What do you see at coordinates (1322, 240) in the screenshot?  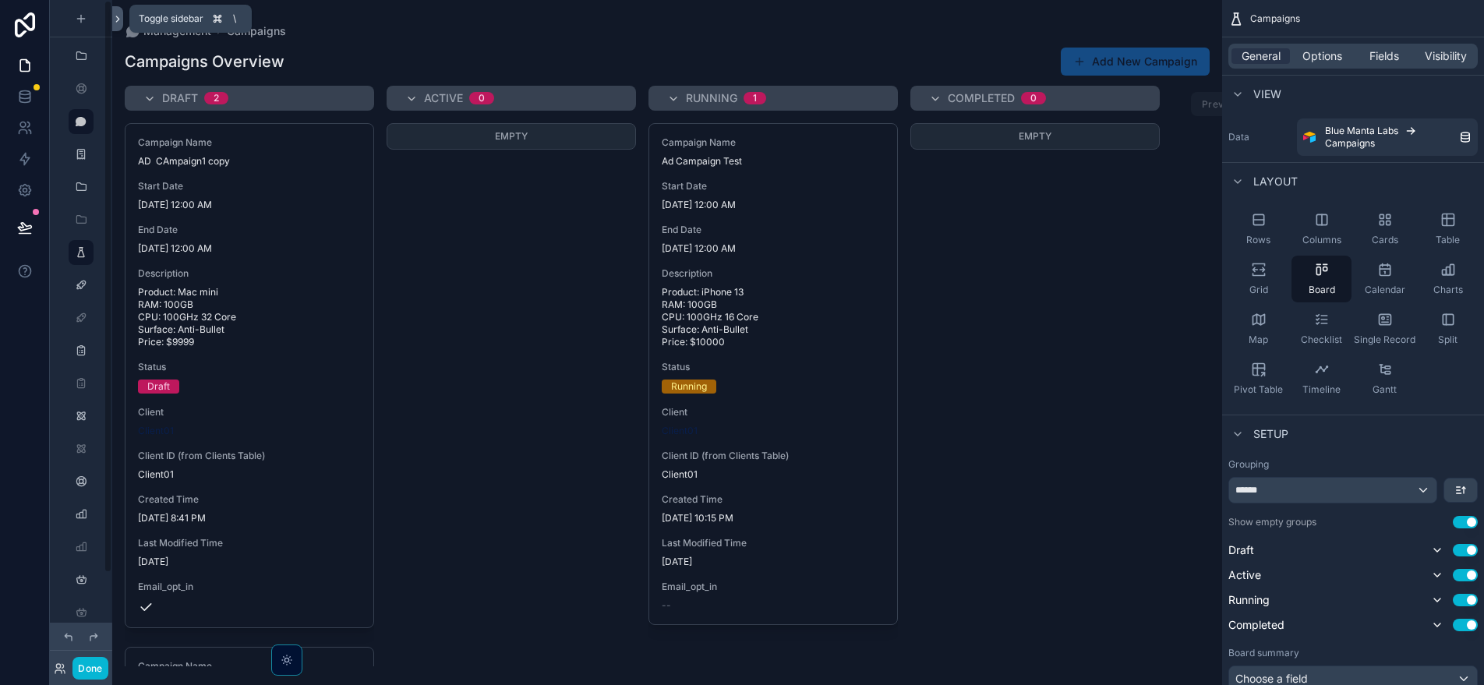 I see `span: Columns` at bounding box center [1322, 240].